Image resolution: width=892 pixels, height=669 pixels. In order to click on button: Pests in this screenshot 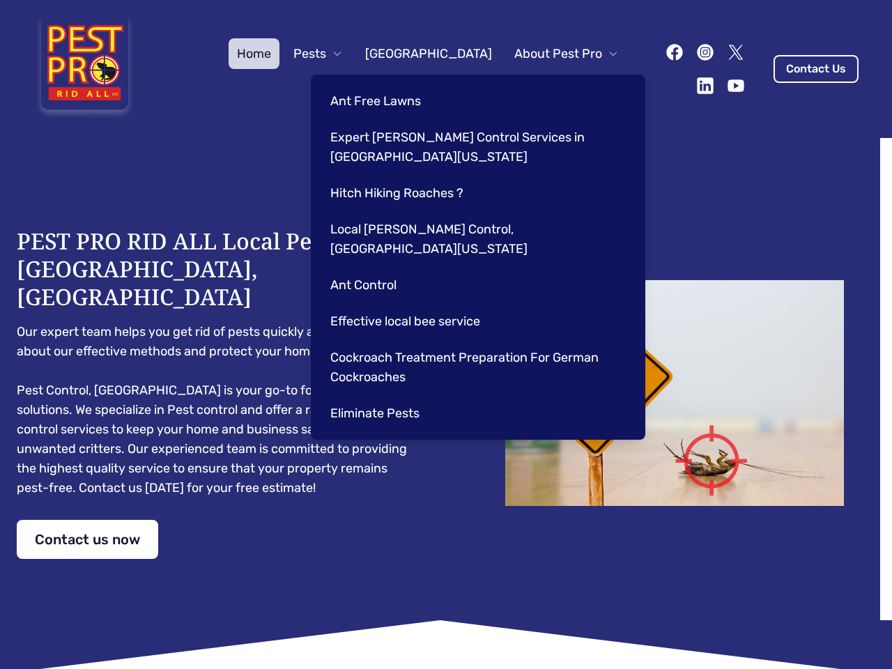, I will do `click(318, 54)`.